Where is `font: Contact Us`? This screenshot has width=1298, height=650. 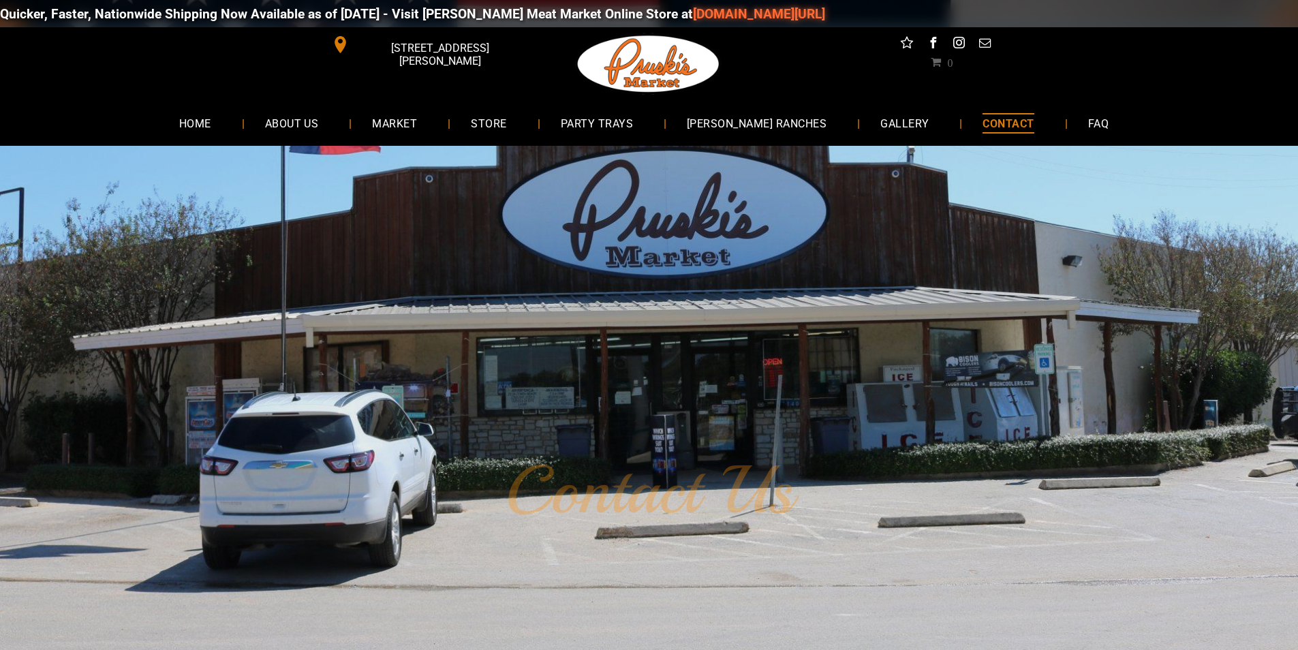 font: Contact Us is located at coordinates (649, 491).